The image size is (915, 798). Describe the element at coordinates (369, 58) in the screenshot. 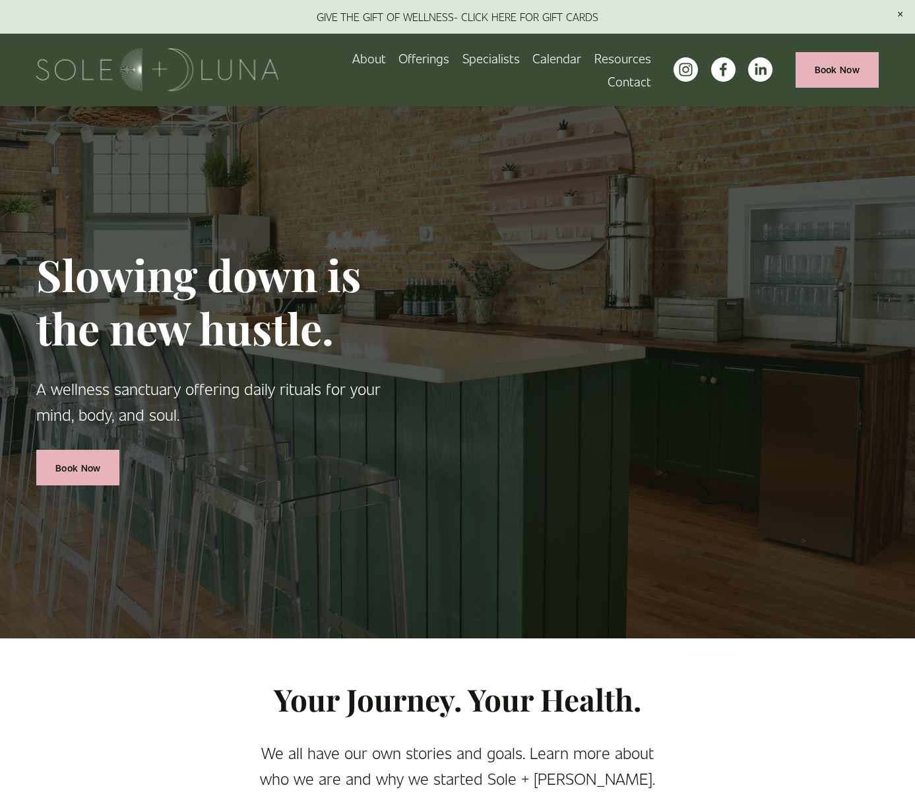

I see `a: About` at that location.